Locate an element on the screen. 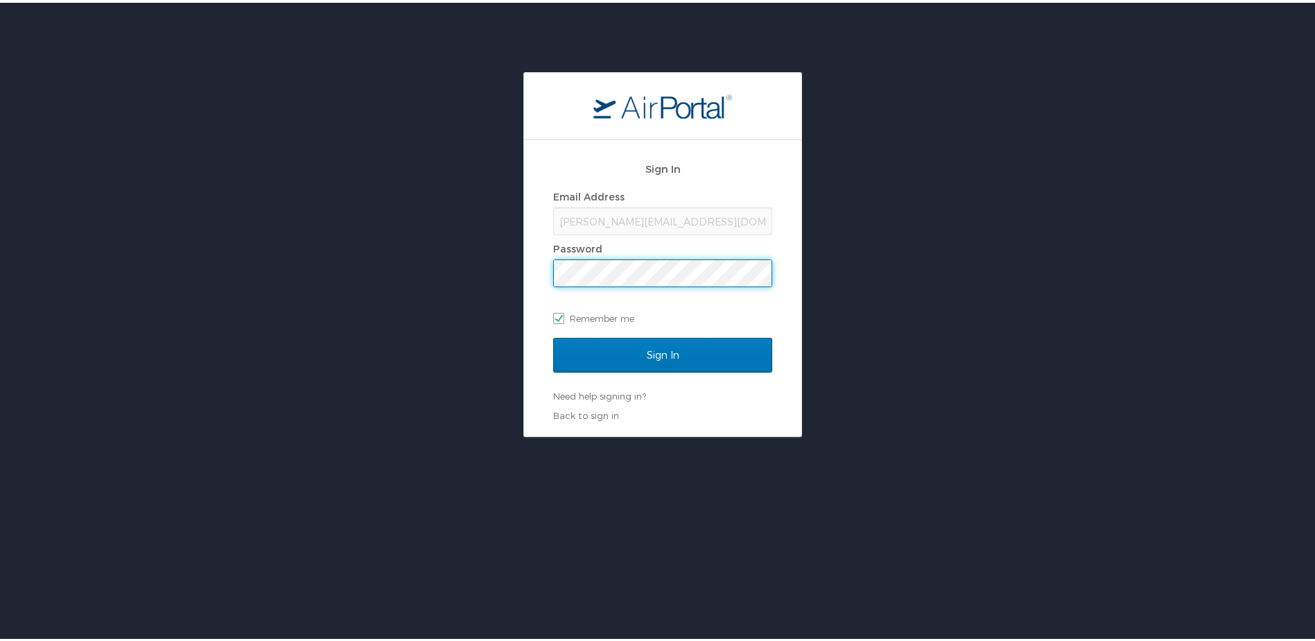 The width and height of the screenshot is (1315, 641). a: Need help signing in? is located at coordinates (600, 393).